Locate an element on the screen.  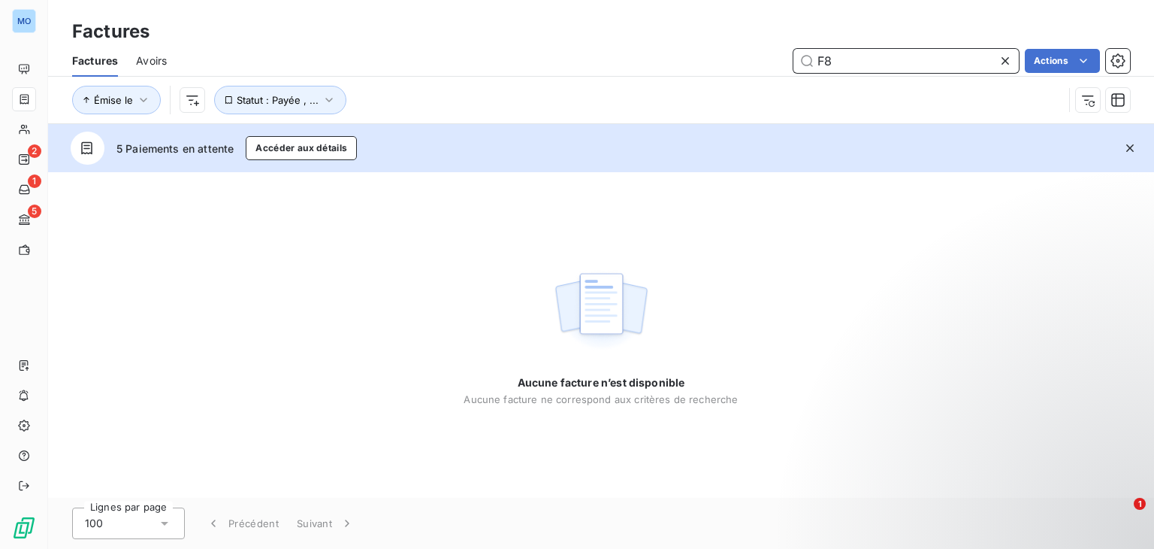
img: Logo LeanPay is located at coordinates (24, 527).